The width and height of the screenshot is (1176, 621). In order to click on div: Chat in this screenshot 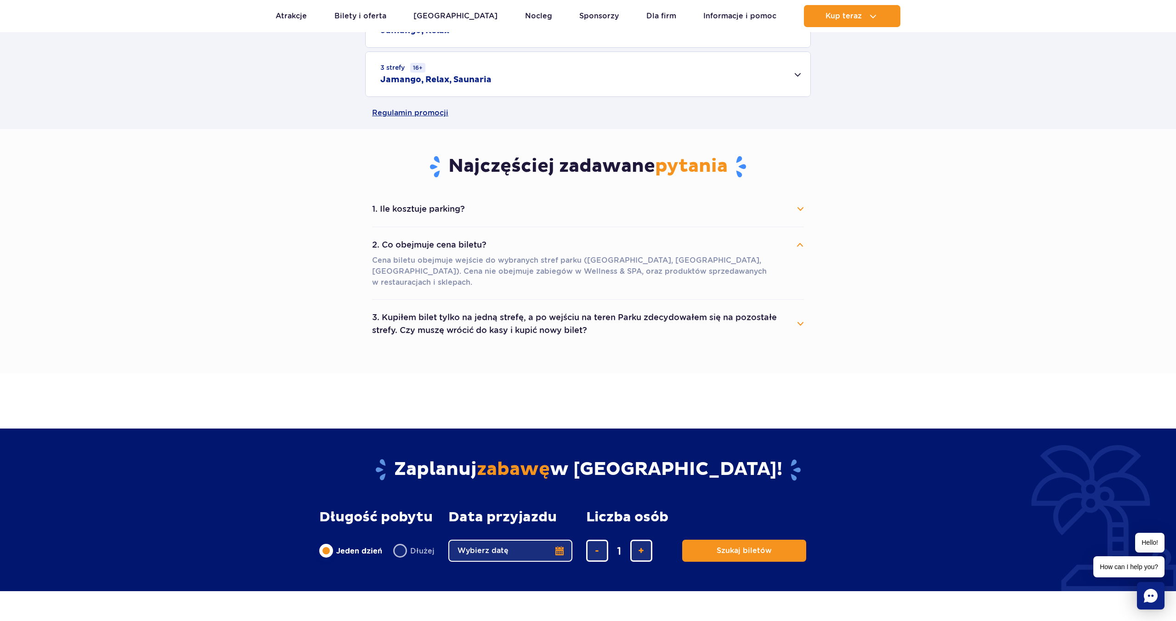, I will do `click(1150, 596)`.